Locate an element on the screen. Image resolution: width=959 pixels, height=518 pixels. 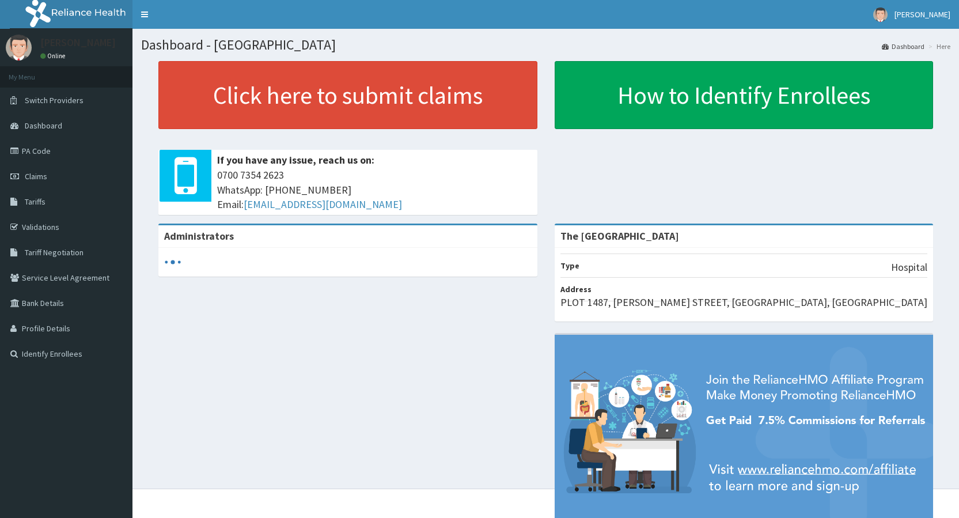
a: Dashboard is located at coordinates (903, 46).